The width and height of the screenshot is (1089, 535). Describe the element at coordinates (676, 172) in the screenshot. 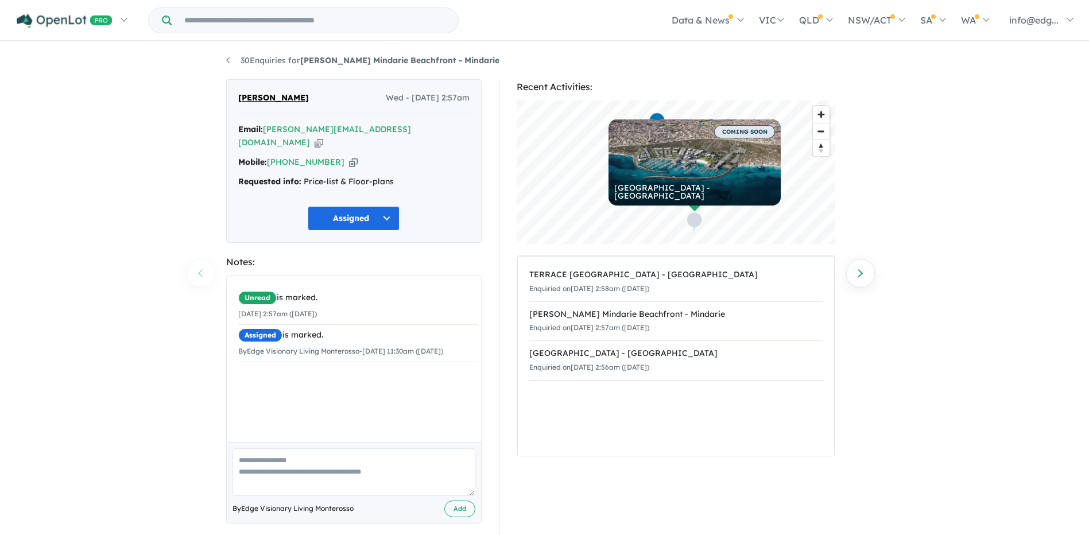

I see `canvas: Map` at that location.